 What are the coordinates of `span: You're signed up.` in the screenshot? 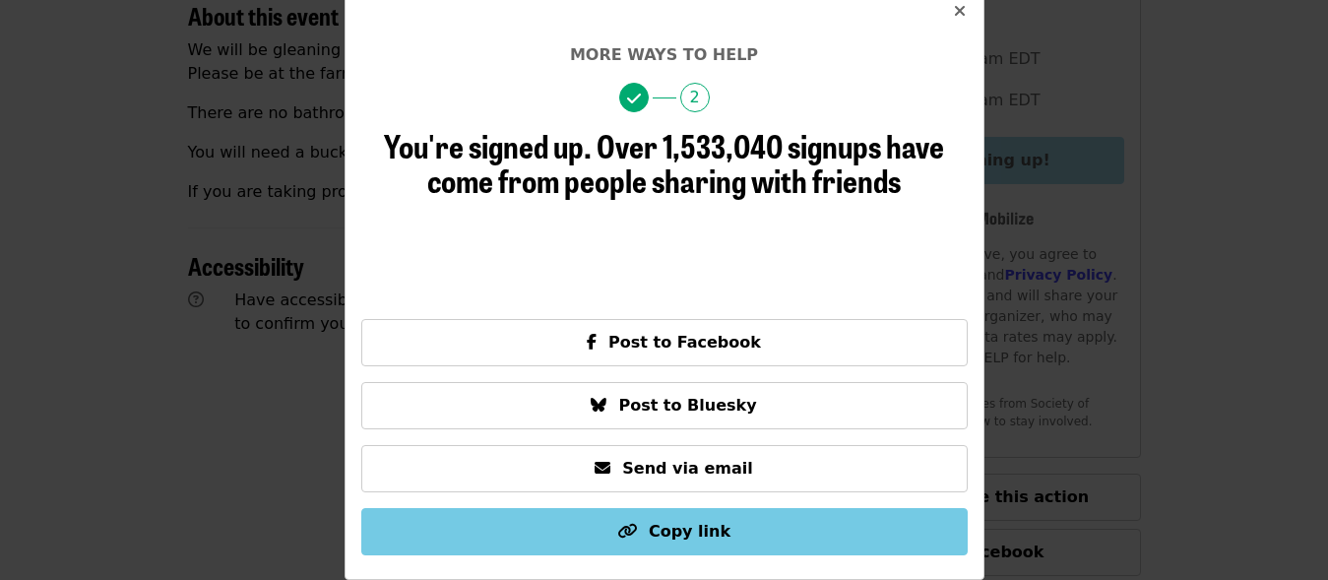 It's located at (487, 145).